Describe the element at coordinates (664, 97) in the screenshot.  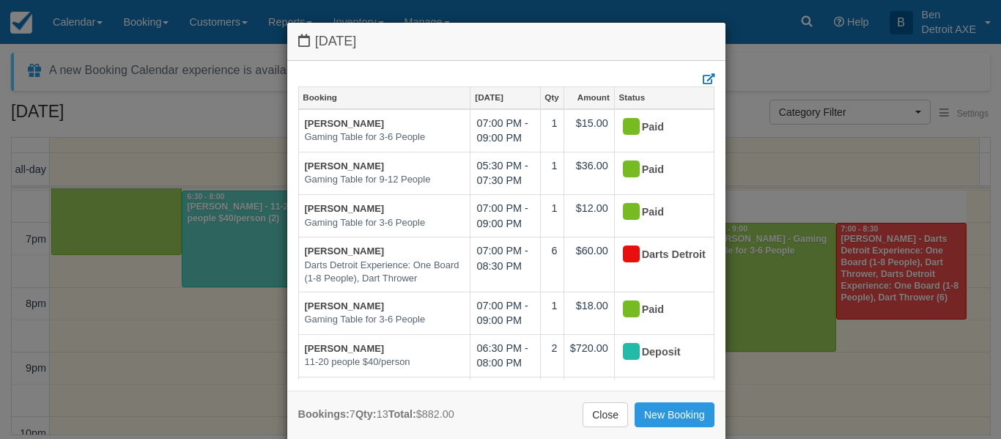
I see `a: Status` at that location.